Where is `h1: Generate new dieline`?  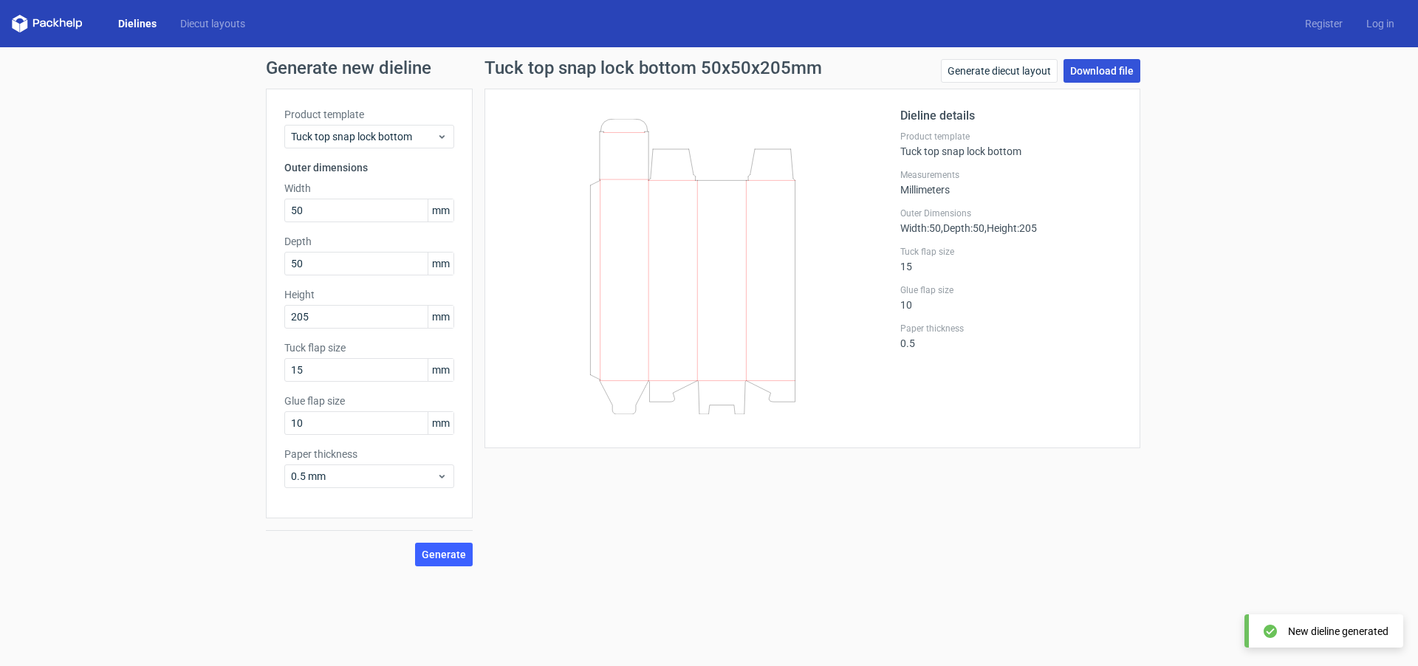
h1: Generate new dieline is located at coordinates (709, 68).